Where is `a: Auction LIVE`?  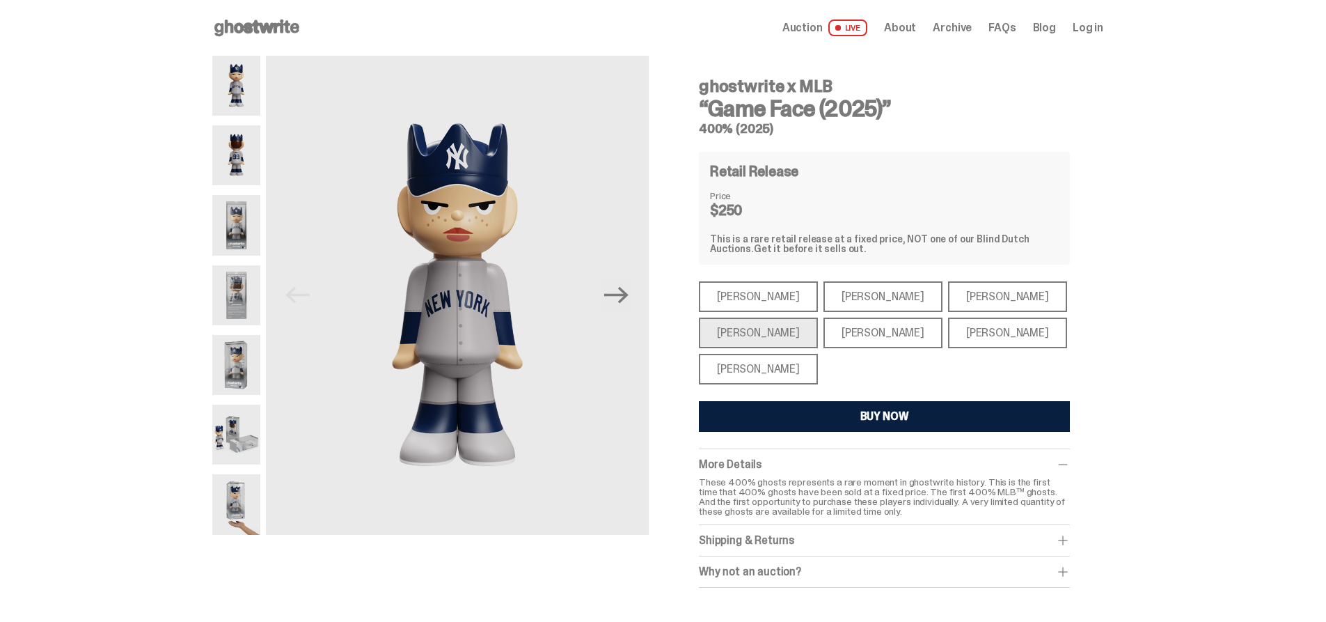 a: Auction LIVE is located at coordinates (825, 28).